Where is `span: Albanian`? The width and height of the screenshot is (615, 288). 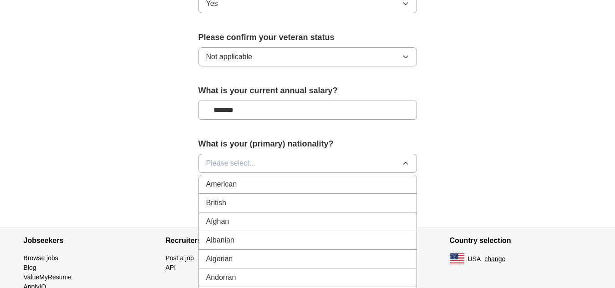
span: Albanian is located at coordinates (220, 240).